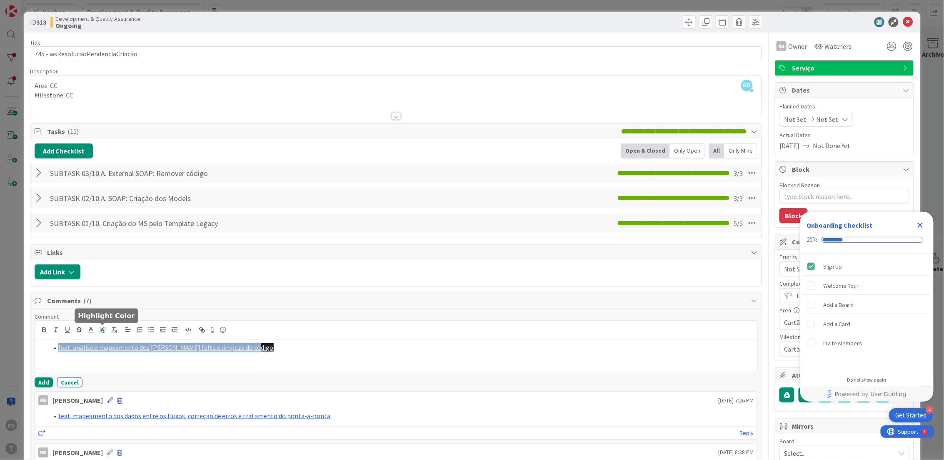  Describe the element at coordinates (921, 225) in the screenshot. I see `div: Close Checklist` at that location.